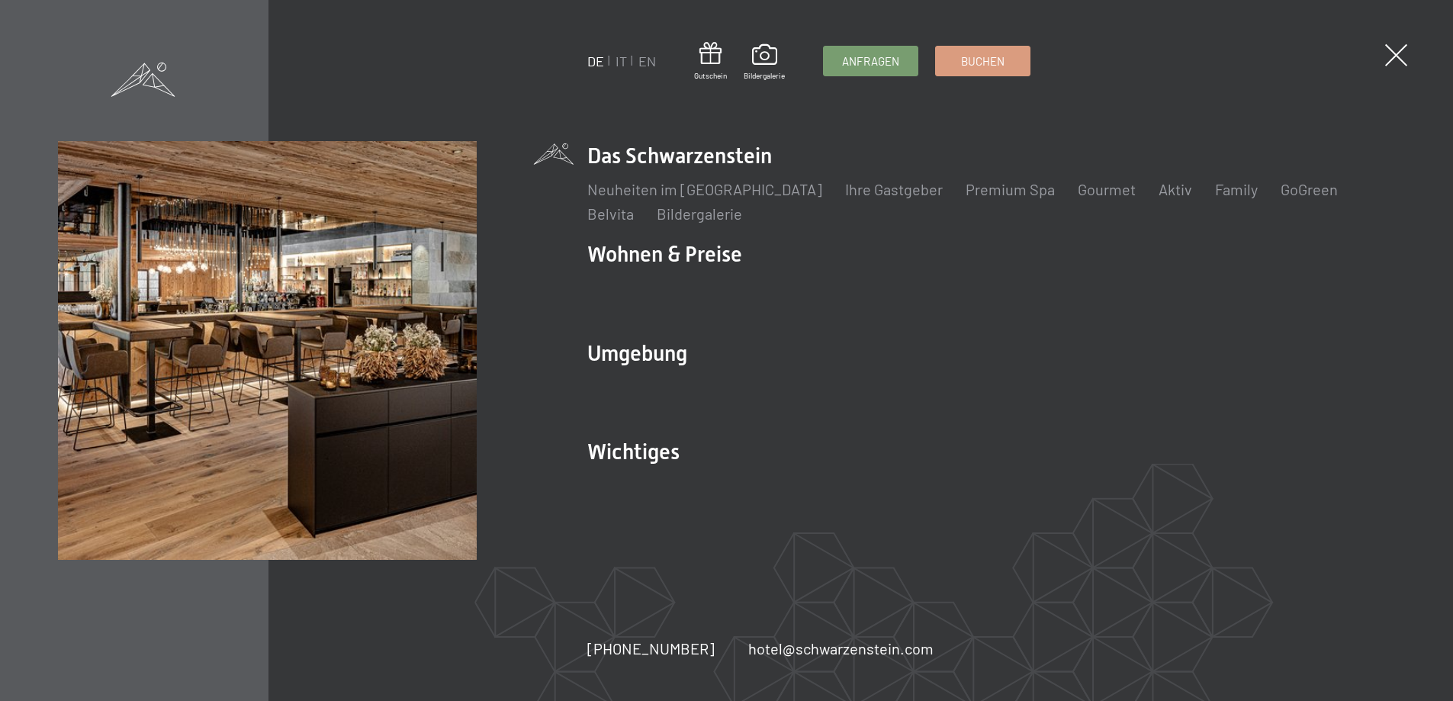  Describe the element at coordinates (841, 648) in the screenshot. I see `a: hotel@schwarzenstein.com` at that location.